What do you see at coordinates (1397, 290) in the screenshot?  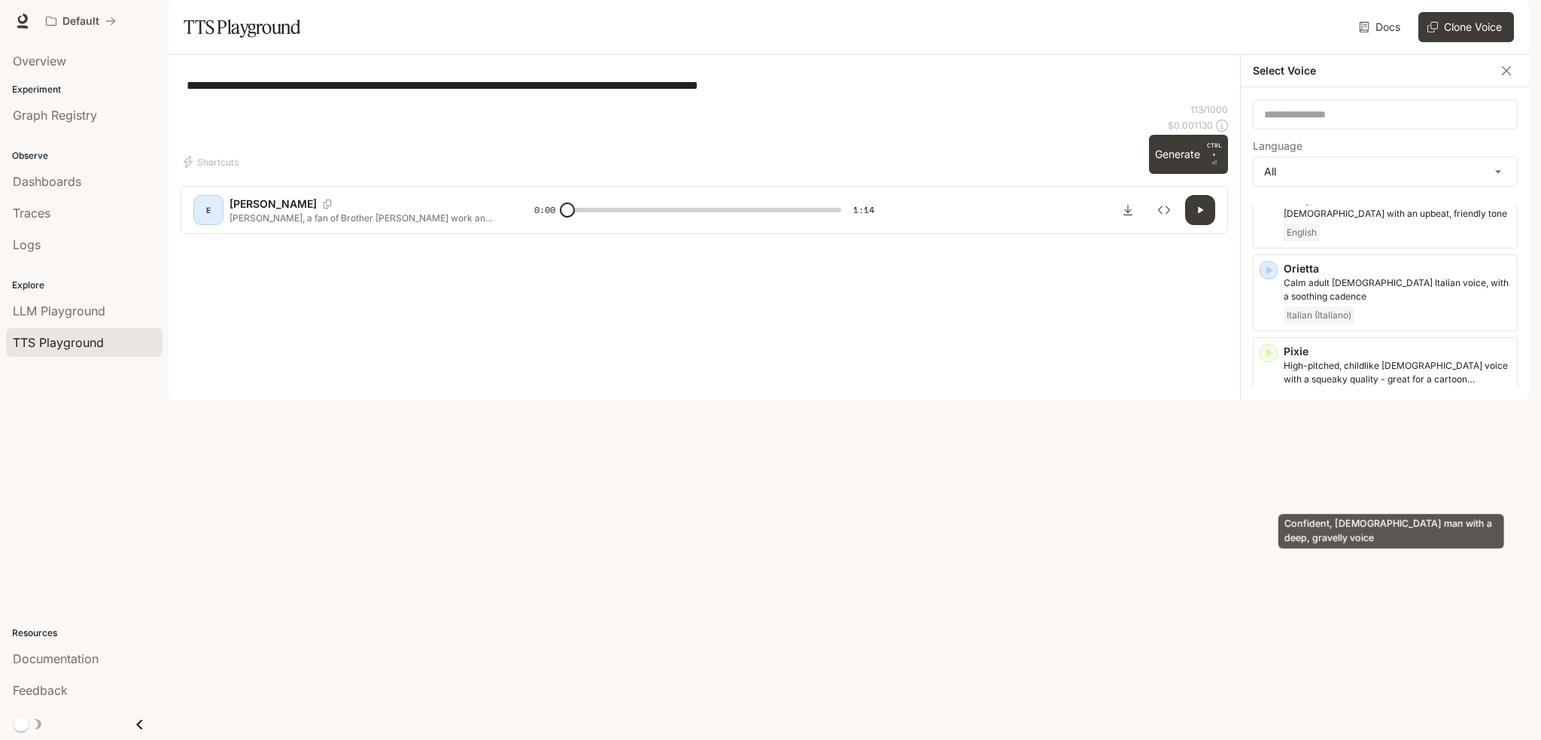 I see `p: Calm adult female Italian voice, with a soothing cadence` at bounding box center [1397, 290].